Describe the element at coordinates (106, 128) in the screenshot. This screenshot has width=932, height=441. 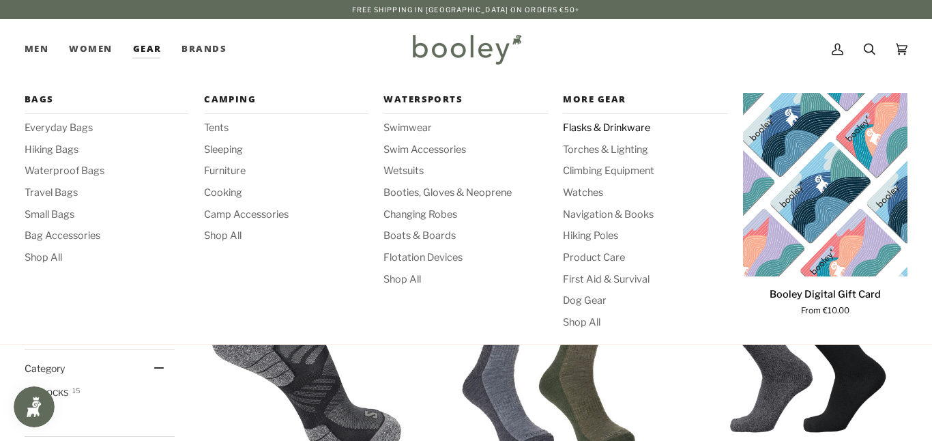
I see `a: Everyday Bags` at that location.